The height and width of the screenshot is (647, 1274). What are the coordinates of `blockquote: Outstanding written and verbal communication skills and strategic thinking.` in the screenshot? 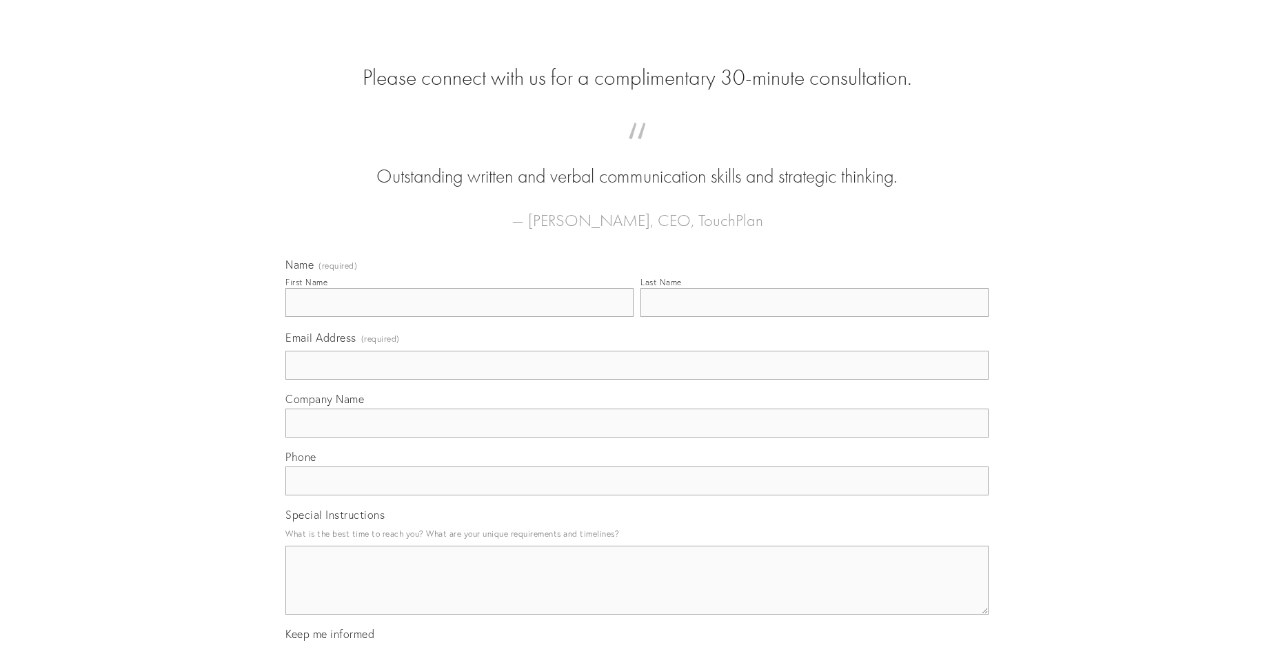 It's located at (637, 163).